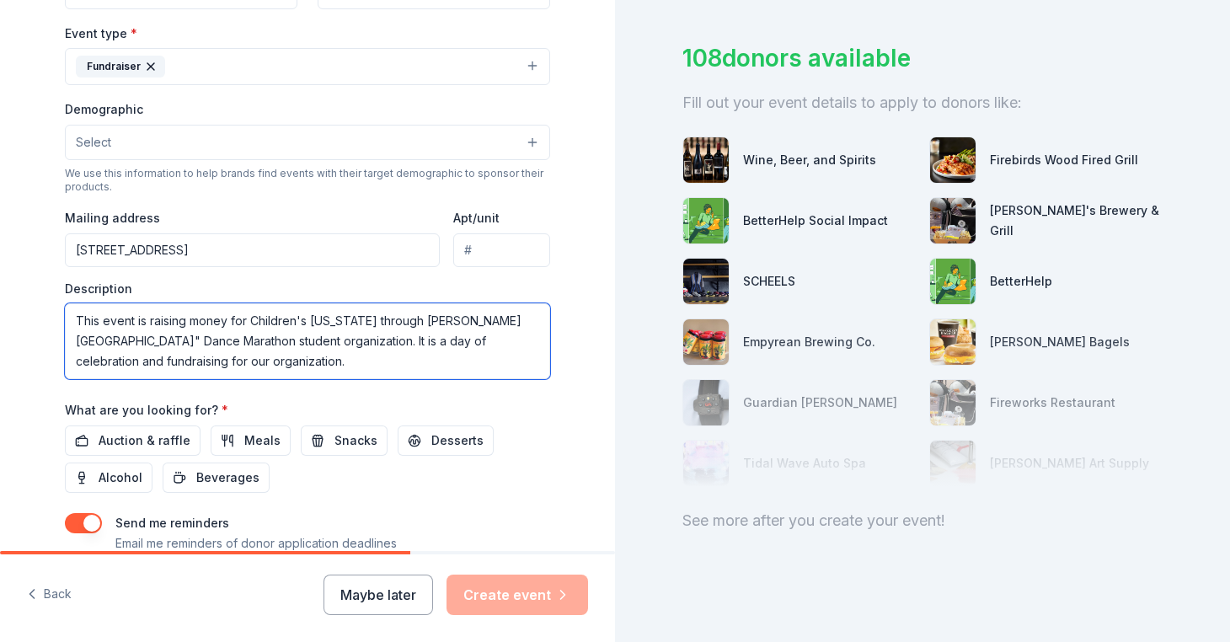 This screenshot has width=1230, height=642. What do you see at coordinates (952, 221) in the screenshot?
I see `img: photo for Lazlo's Brewery & Grill` at bounding box center [952, 221].